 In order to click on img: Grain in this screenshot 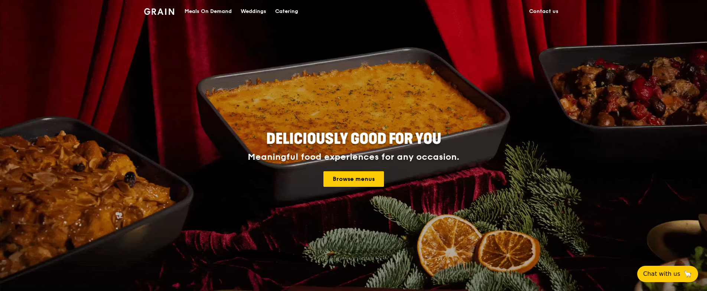, I will do `click(159, 12)`.